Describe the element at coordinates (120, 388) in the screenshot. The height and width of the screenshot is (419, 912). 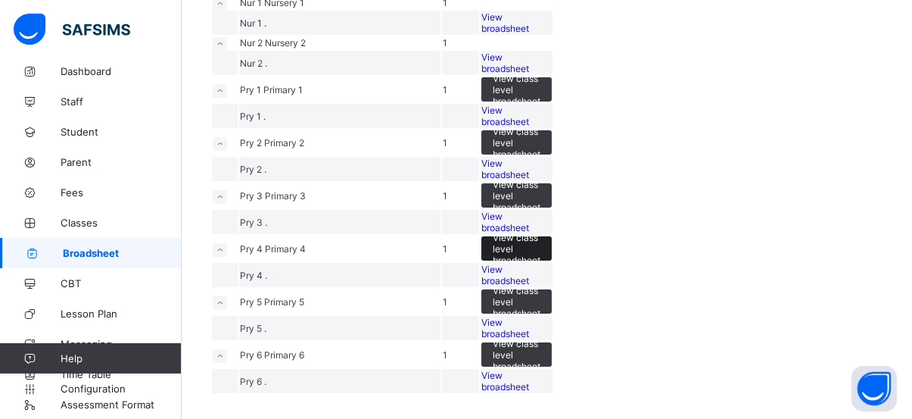
I see `span: Configuration` at that location.